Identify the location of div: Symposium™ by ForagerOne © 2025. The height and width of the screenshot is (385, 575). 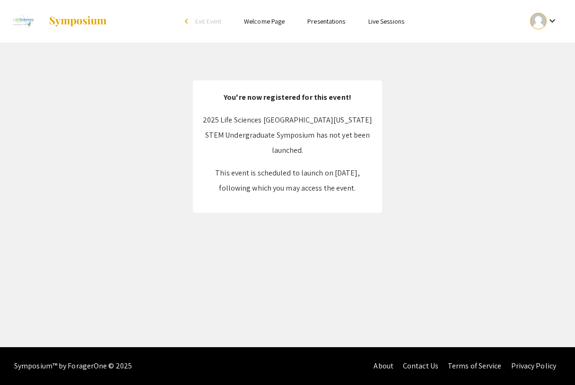
(73, 366).